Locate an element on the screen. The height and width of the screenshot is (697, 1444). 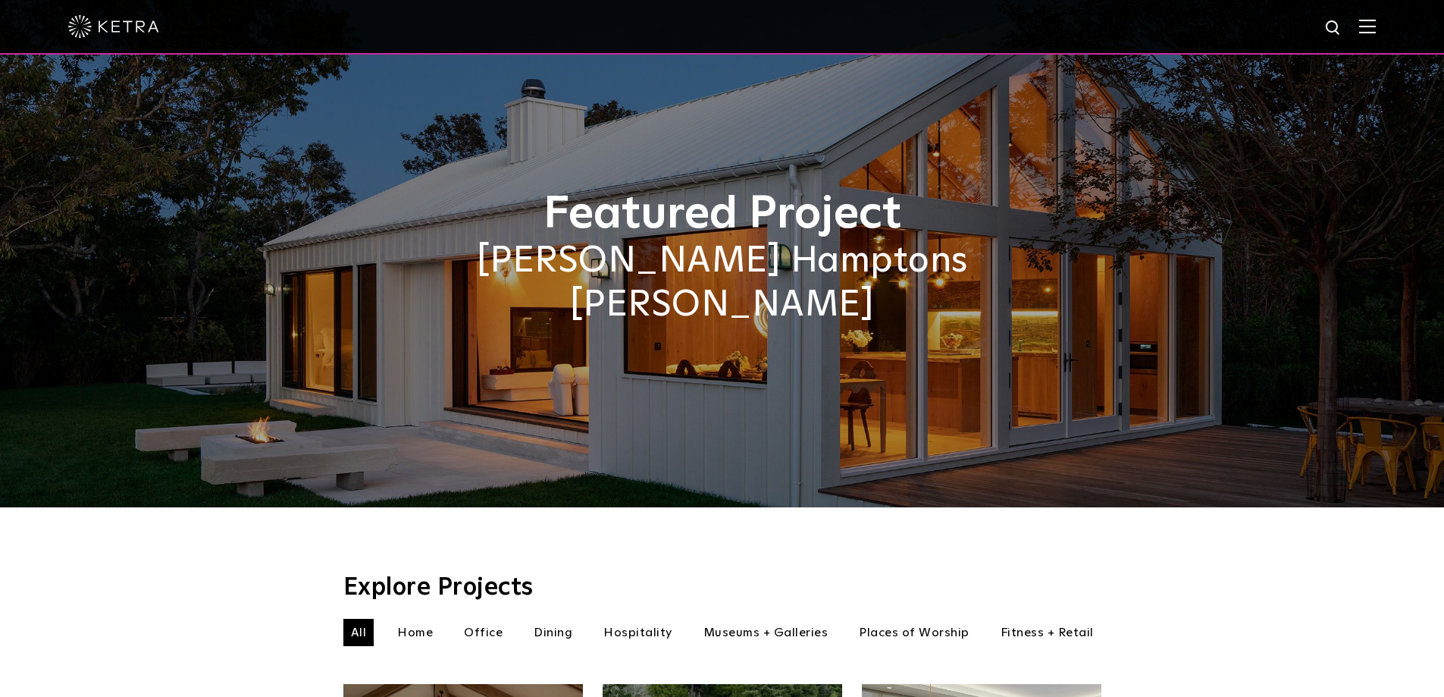
li: Home is located at coordinates (415, 632).